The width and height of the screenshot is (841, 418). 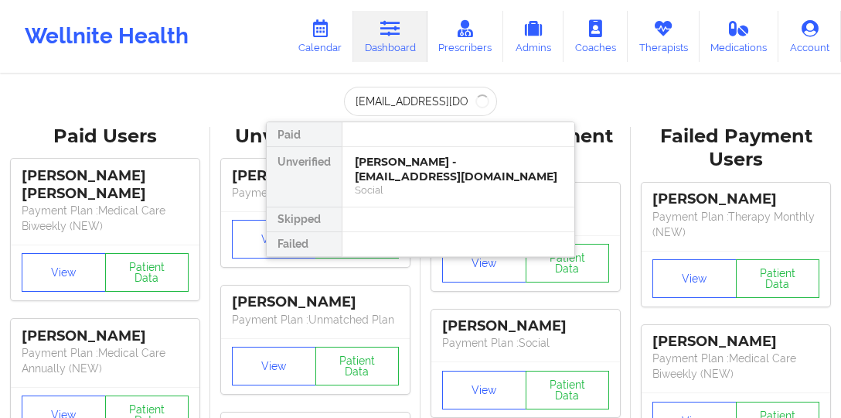 I want to click on p: Payment Plan : Therapy Monthly (NEW), so click(x=736, y=224).